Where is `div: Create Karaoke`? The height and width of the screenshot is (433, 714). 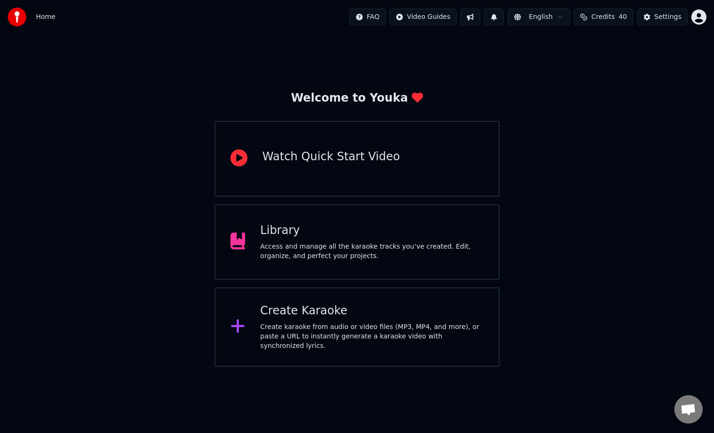
div: Create Karaoke is located at coordinates (372, 311).